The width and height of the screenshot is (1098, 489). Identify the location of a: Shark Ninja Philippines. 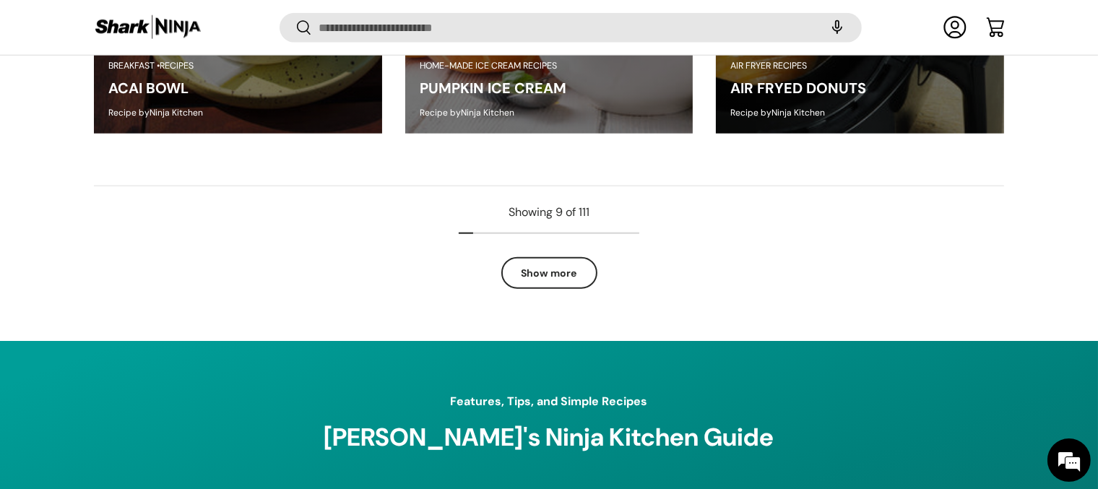
(148, 27).